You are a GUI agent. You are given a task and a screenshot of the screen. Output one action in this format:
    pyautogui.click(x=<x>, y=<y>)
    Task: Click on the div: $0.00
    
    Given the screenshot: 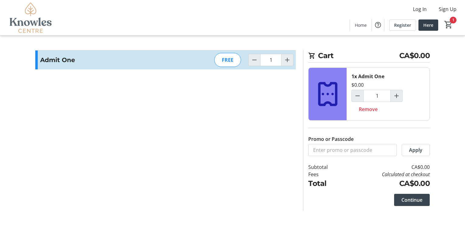 What is the action you would take?
    pyautogui.click(x=358, y=85)
    